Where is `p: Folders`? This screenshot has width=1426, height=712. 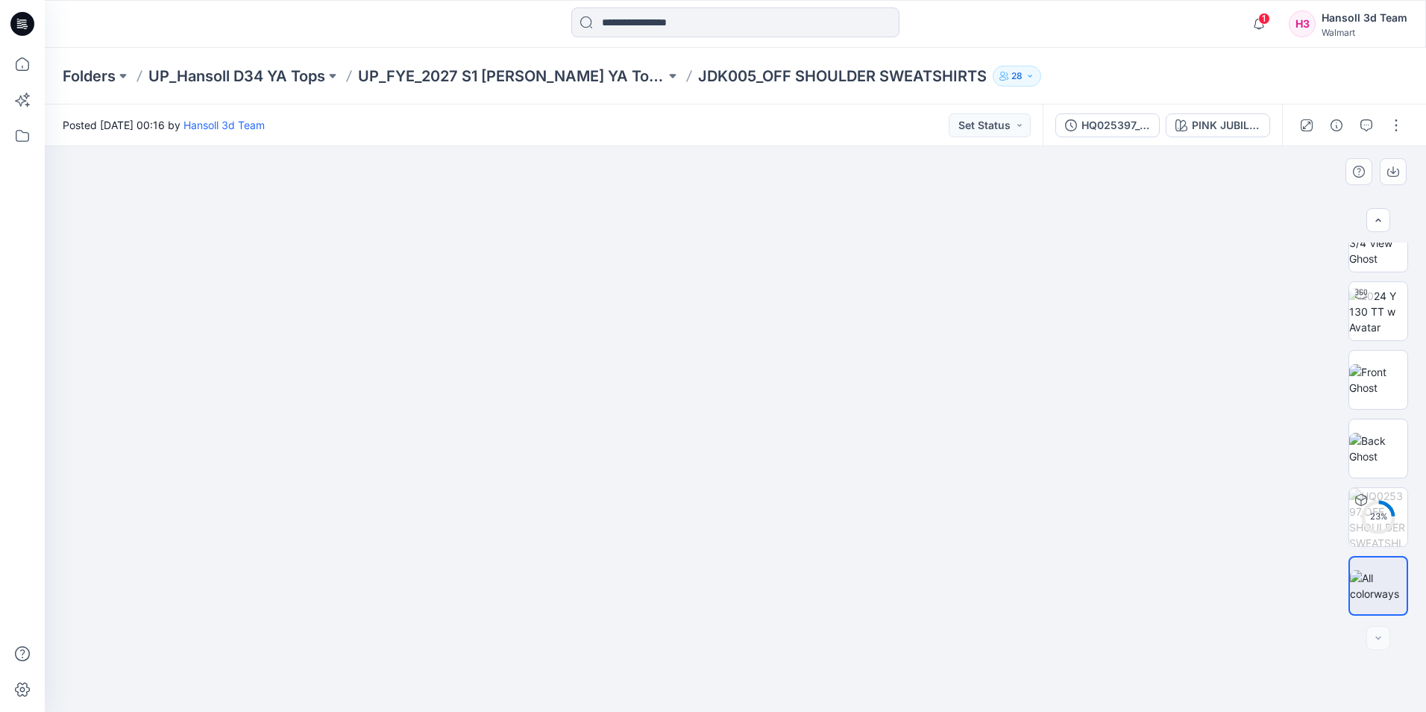 p: Folders is located at coordinates (89, 76).